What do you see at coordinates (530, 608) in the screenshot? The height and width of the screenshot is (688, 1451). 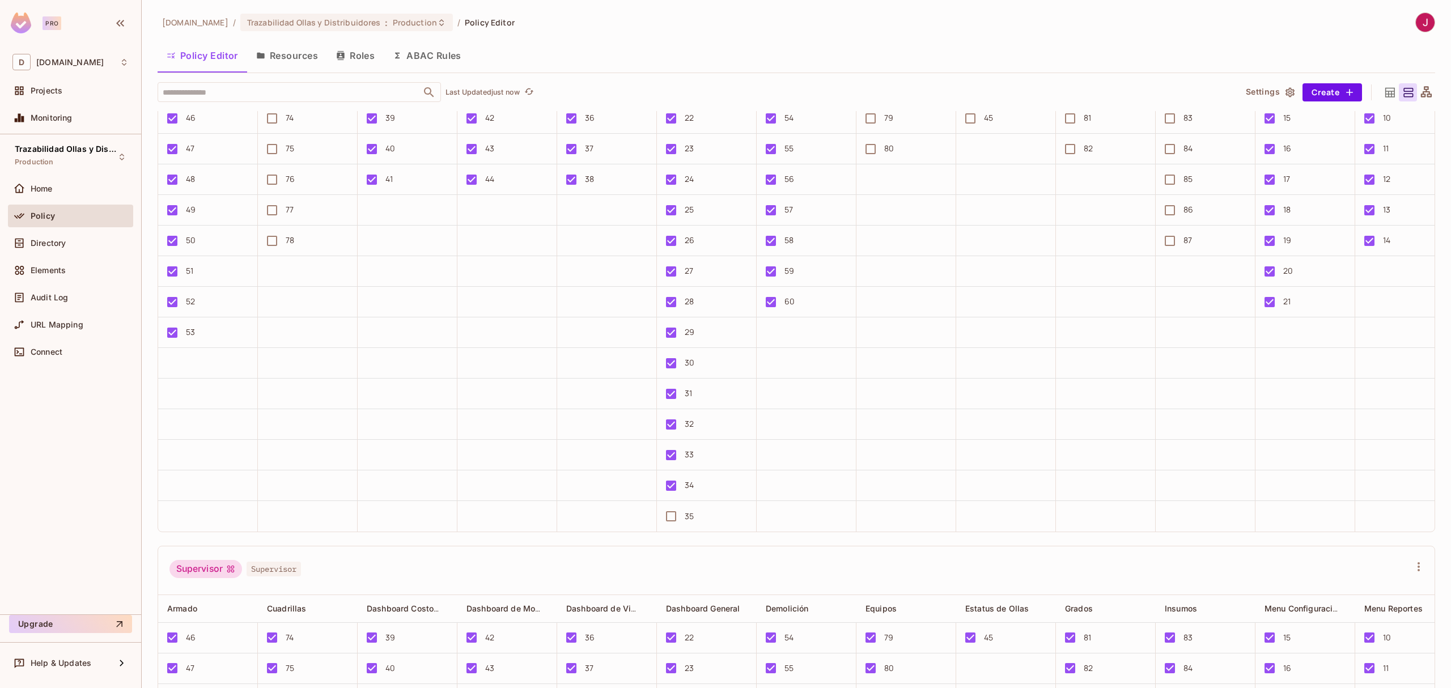 I see `span: Dashboard de Monitoreo Acerías` at bounding box center [530, 608].